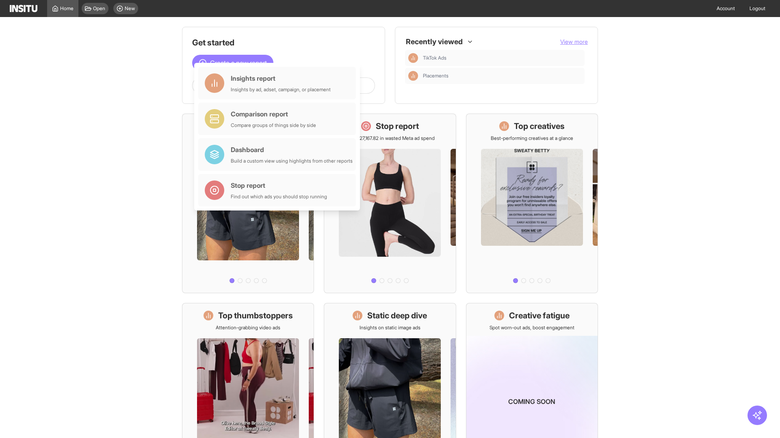 The width and height of the screenshot is (780, 438). I want to click on img: Logo, so click(24, 9).